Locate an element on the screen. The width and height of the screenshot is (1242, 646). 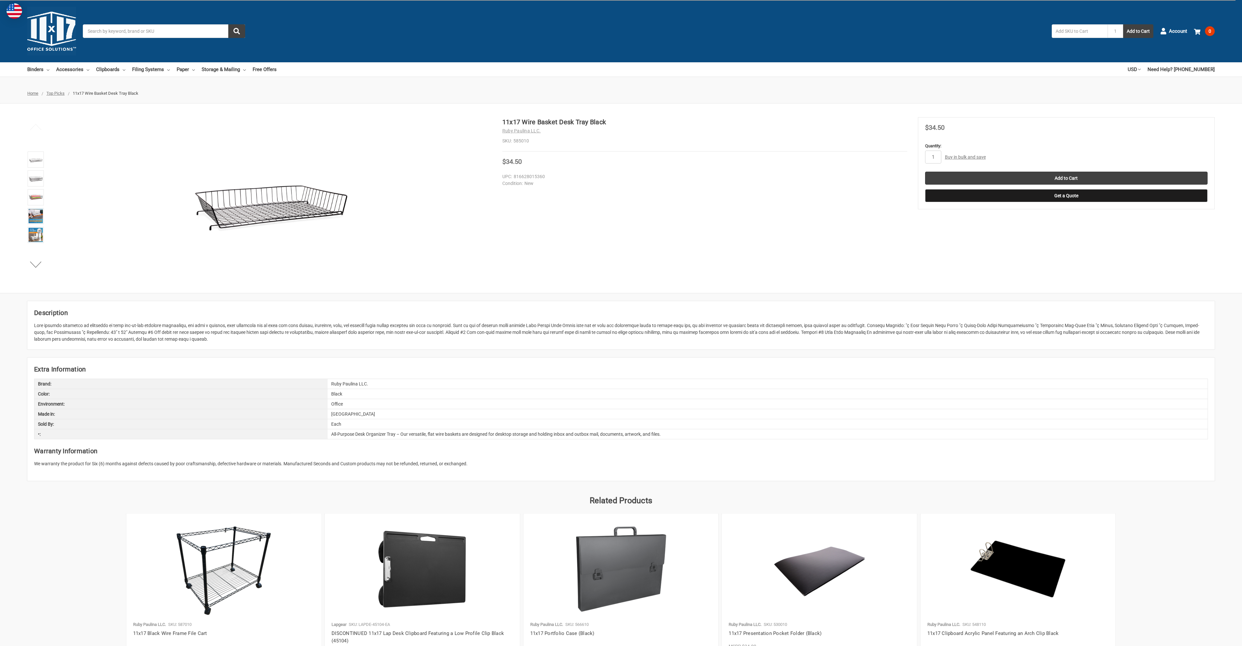
div: Office is located at coordinates (767, 404).